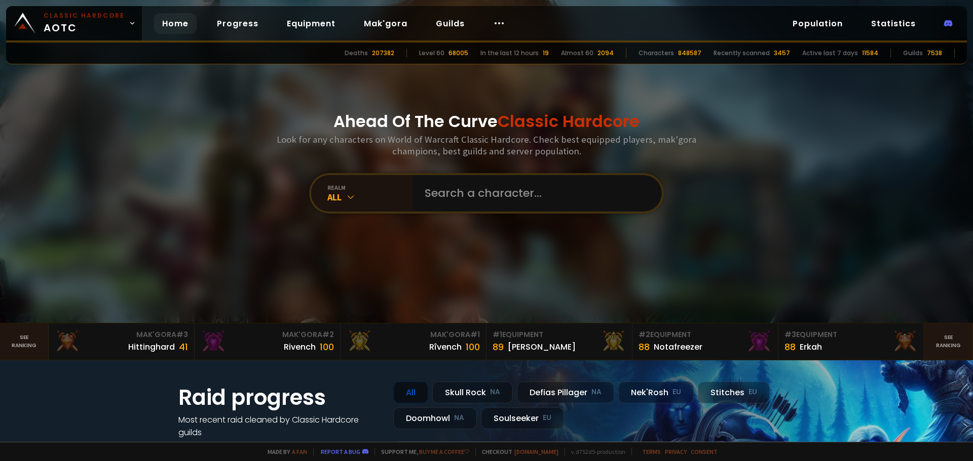 The image size is (973, 461). I want to click on a: Report a bug, so click(340, 452).